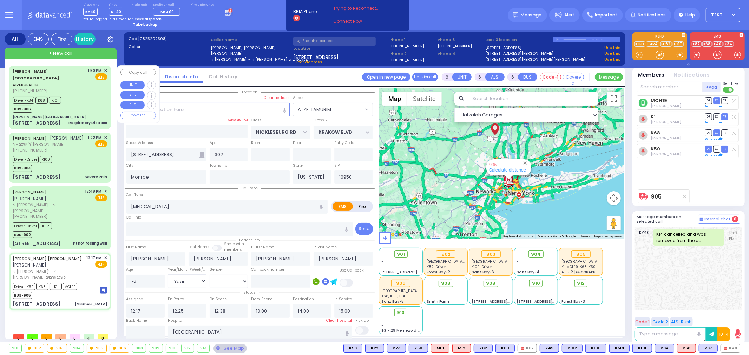 The image size is (749, 355). Describe the element at coordinates (298, 166) in the screenshot. I see `label: State` at that location.